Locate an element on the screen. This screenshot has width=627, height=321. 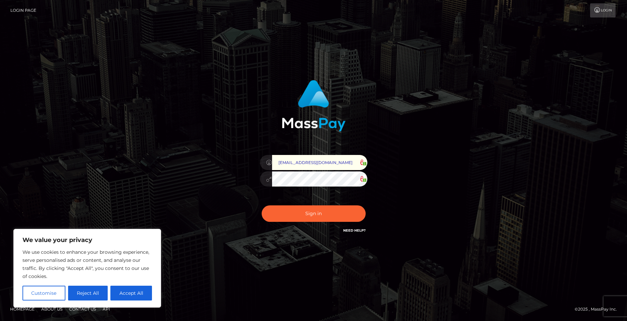
a: Need Help? is located at coordinates (354, 230).